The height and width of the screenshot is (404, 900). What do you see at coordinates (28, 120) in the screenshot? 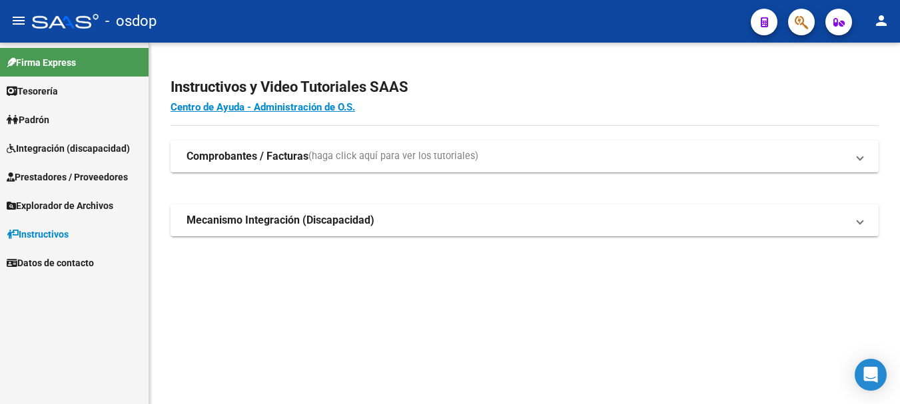
I see `span: Padrón` at bounding box center [28, 120].